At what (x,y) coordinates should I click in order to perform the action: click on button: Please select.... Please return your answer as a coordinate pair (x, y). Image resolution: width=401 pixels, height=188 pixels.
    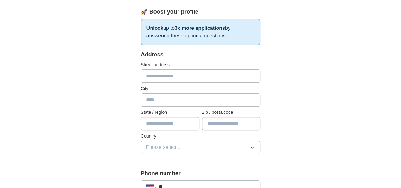
    Looking at the image, I should click on (200, 147).